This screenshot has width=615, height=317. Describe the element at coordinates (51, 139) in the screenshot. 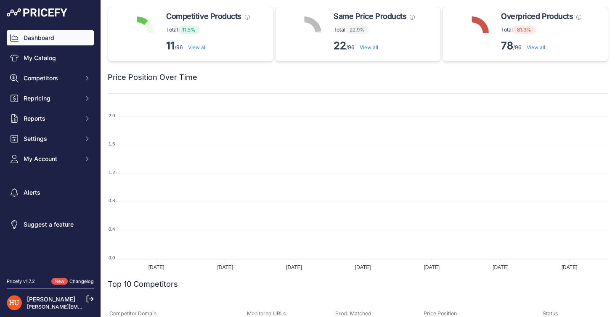

I see `span: Settings` at that location.